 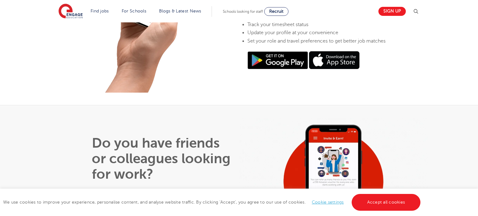 I want to click on span: Track your timesheet status, so click(x=278, y=25).